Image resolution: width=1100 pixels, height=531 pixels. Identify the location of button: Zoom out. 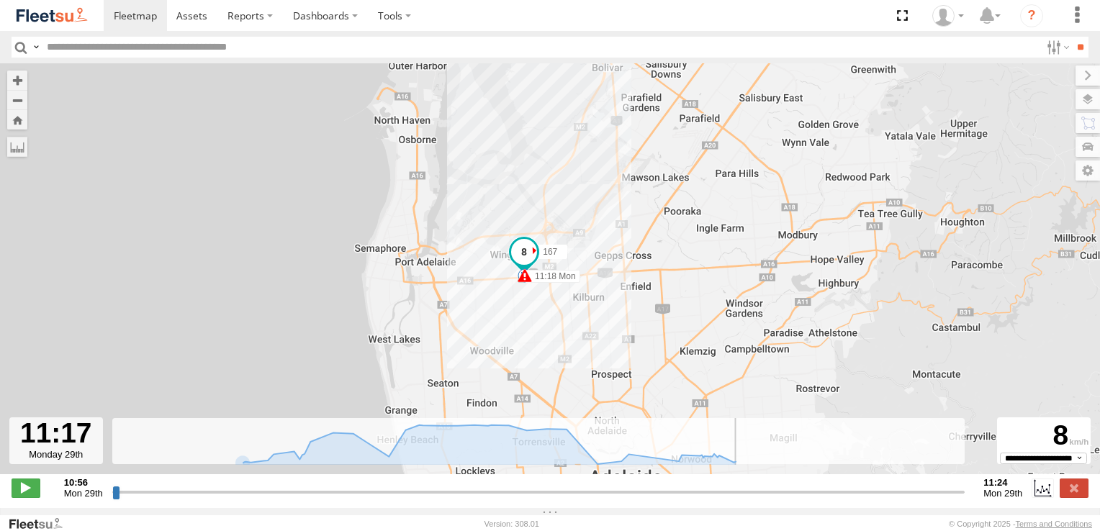
(17, 100).